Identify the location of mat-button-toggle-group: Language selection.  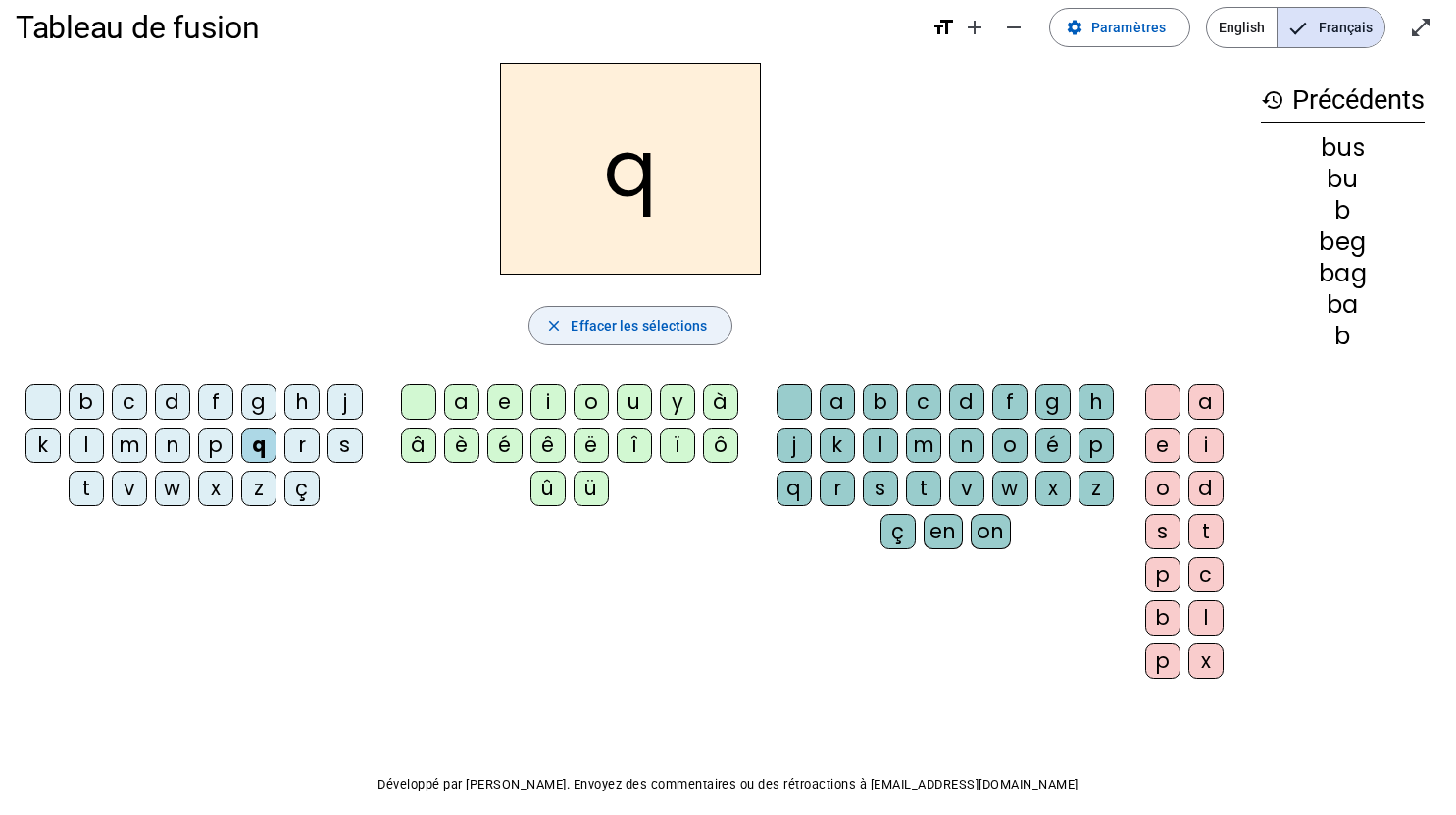
(1296, 28).